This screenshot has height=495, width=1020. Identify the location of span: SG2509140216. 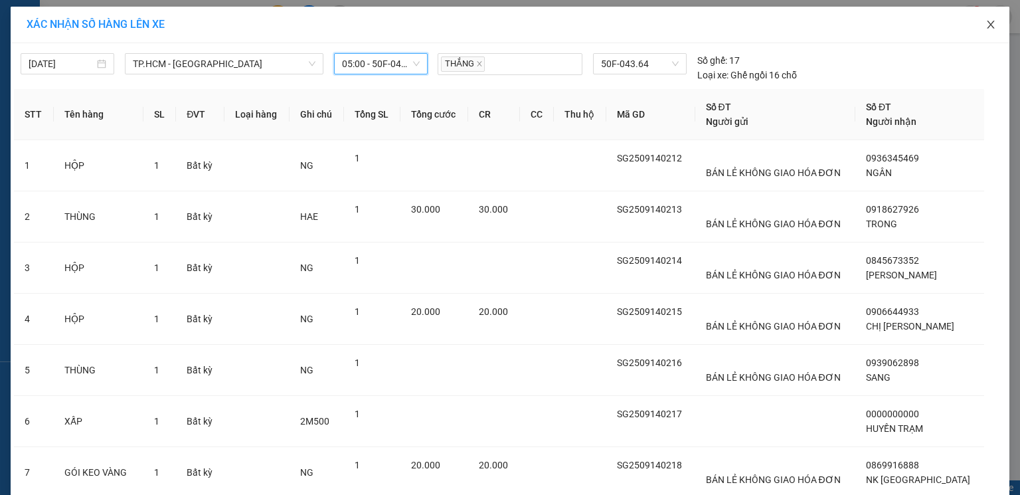
(650, 363).